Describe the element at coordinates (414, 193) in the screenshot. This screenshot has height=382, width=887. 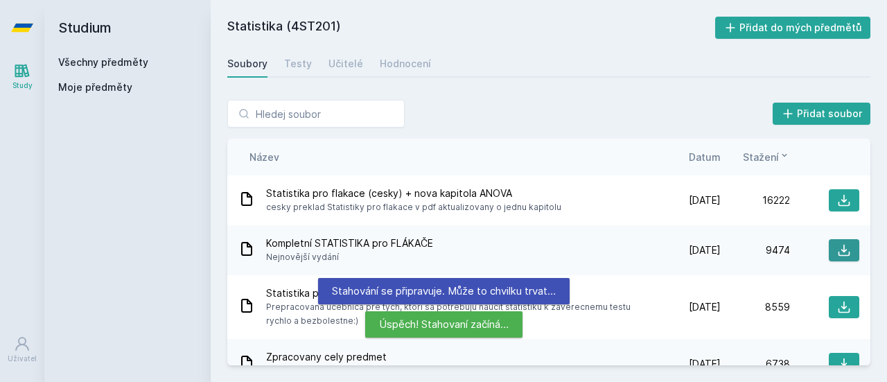
I see `span: Statistika pro flakace (cesky) + nova kapitola ANOVA` at that location.